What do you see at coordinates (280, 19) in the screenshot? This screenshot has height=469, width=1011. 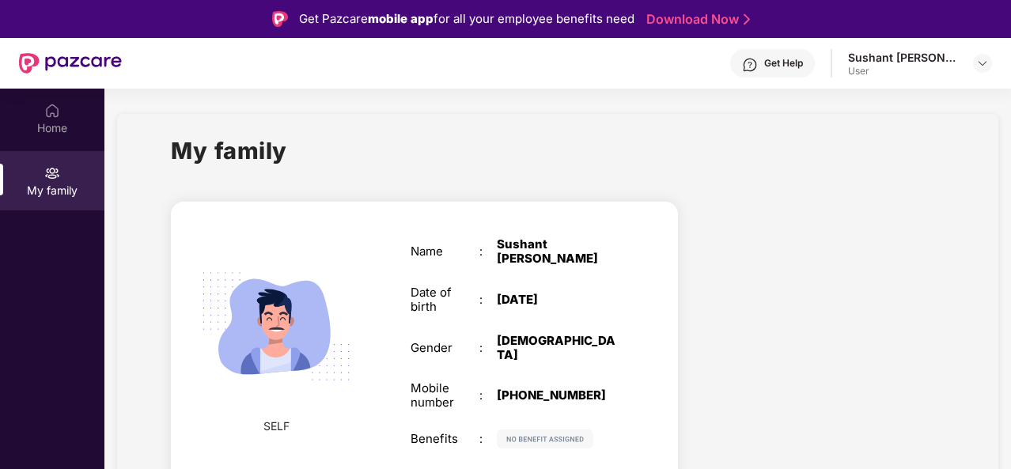 I see `img: Logo` at bounding box center [280, 19].